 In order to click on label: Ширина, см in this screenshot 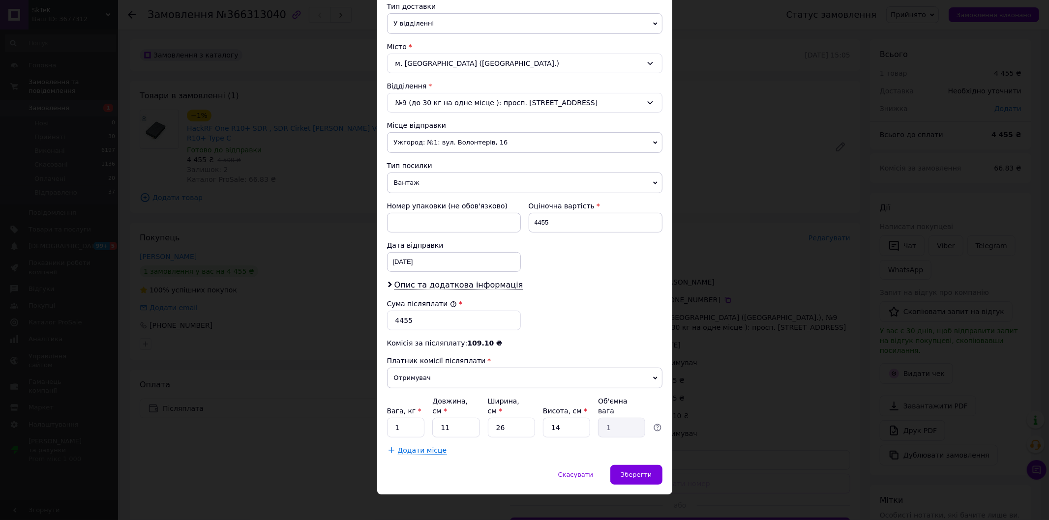, I will do `click(504, 406)`.